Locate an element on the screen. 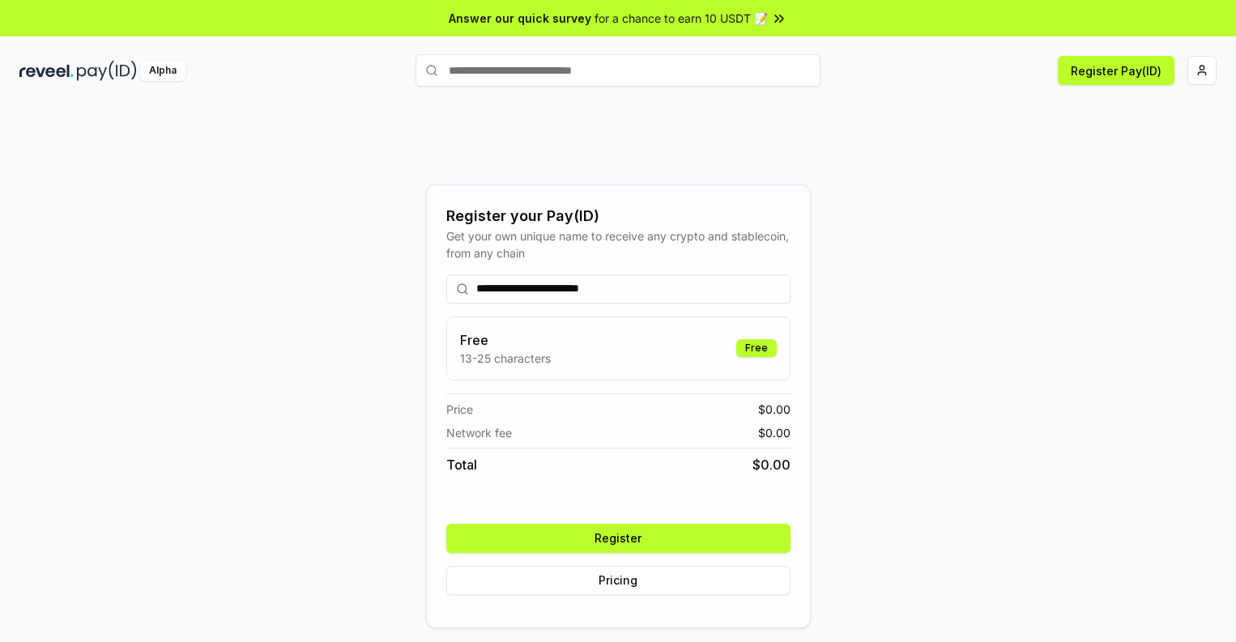  div: Alpha is located at coordinates (163, 70).